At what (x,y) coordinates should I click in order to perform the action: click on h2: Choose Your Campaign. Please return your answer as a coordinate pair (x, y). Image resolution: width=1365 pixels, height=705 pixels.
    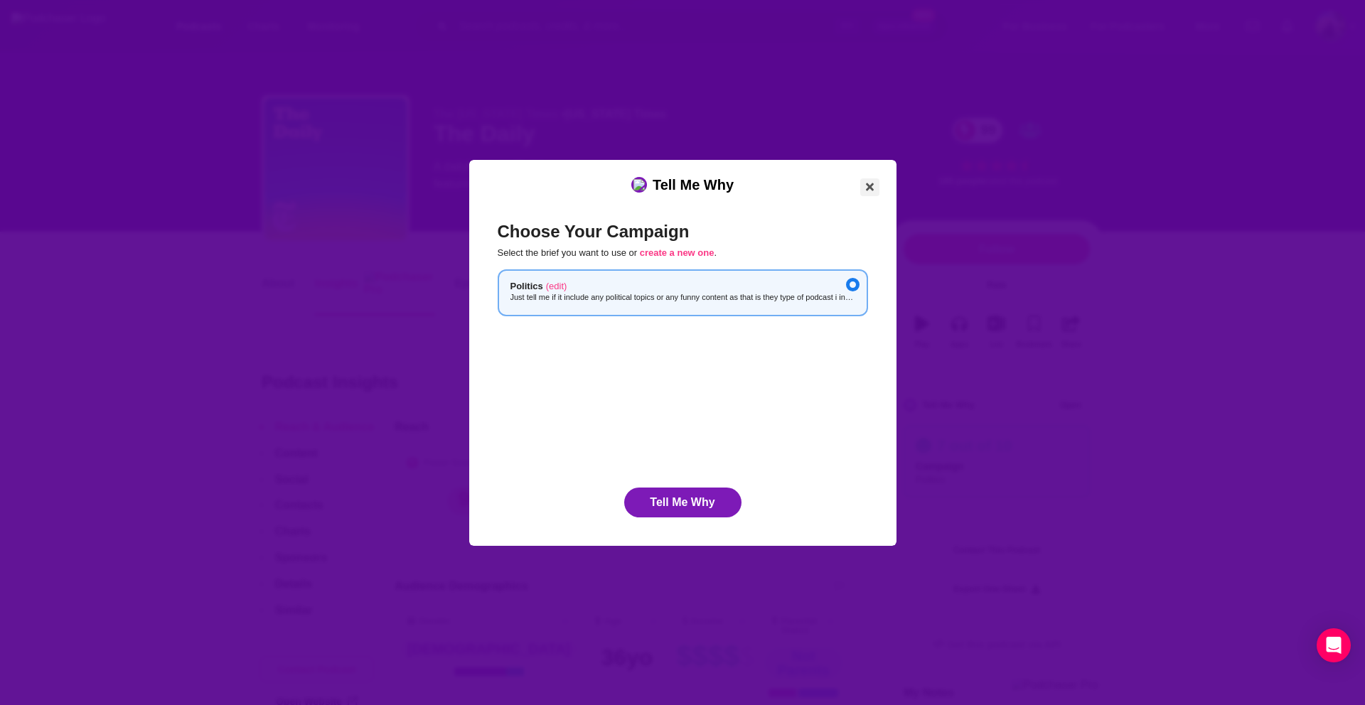
    Looking at the image, I should click on (682, 232).